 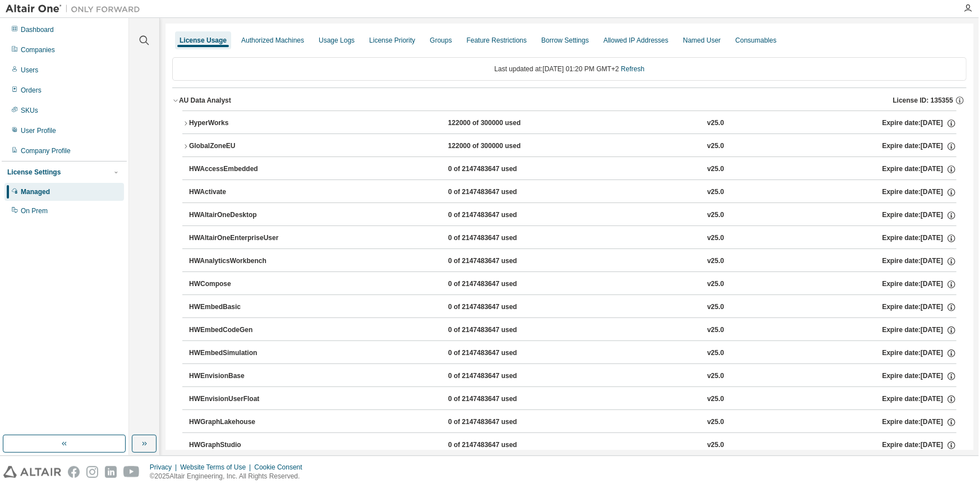 I want to click on div: Borrow Settings, so click(x=565, y=40).